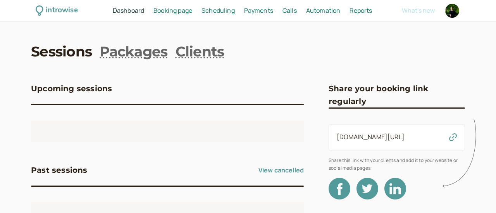  Describe the element at coordinates (61, 52) in the screenshot. I see `a: Sessions` at that location.